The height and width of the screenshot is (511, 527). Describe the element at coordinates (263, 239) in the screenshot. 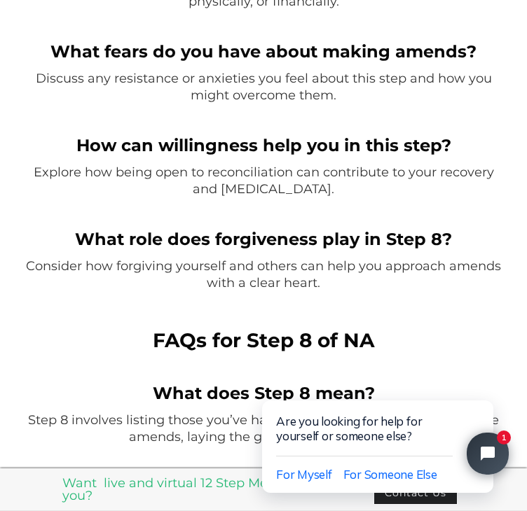

I see `strong: What role does forgiveness play in Step 8?` at that location.